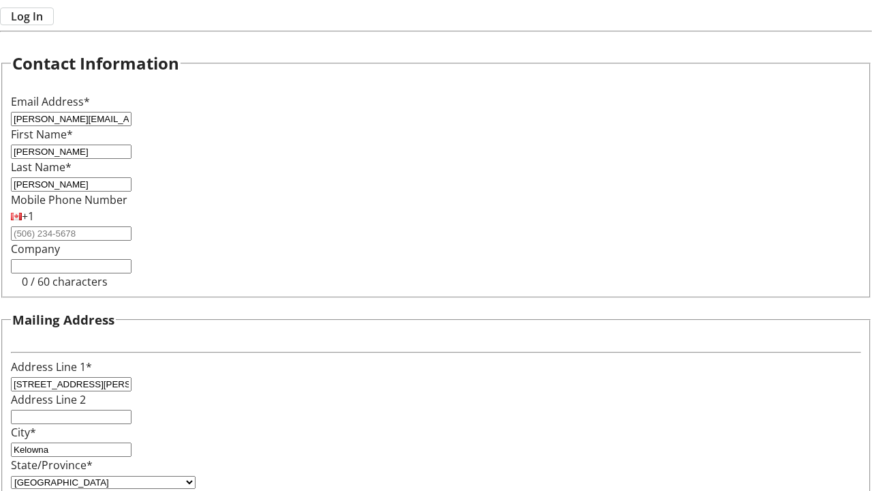 The height and width of the screenshot is (491, 872). What do you see at coordinates (71, 233) in the screenshot?
I see `input: (506) 234-5678` at bounding box center [71, 233].